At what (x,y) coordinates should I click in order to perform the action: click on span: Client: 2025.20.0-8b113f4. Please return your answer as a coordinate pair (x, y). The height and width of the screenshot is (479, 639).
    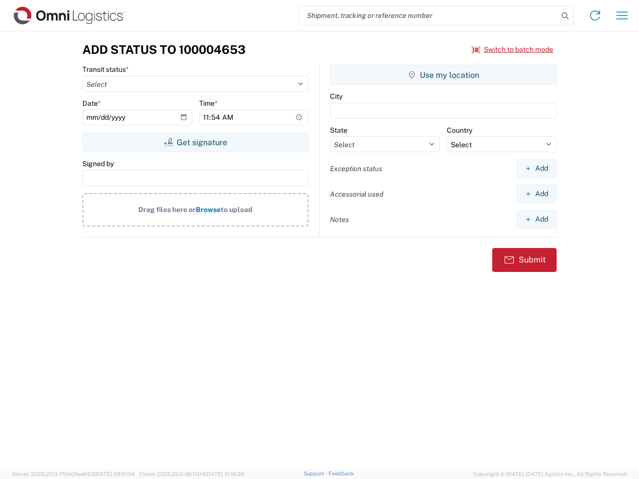
    Looking at the image, I should click on (192, 474).